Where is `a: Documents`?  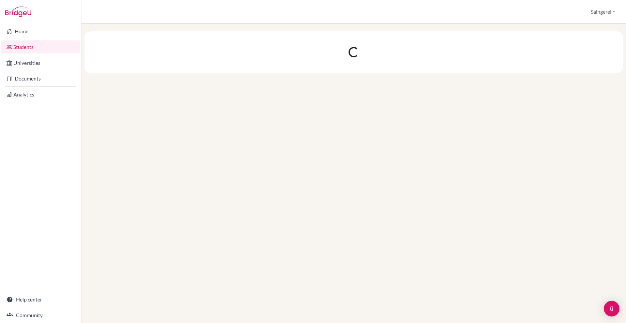 a: Documents is located at coordinates (40, 79).